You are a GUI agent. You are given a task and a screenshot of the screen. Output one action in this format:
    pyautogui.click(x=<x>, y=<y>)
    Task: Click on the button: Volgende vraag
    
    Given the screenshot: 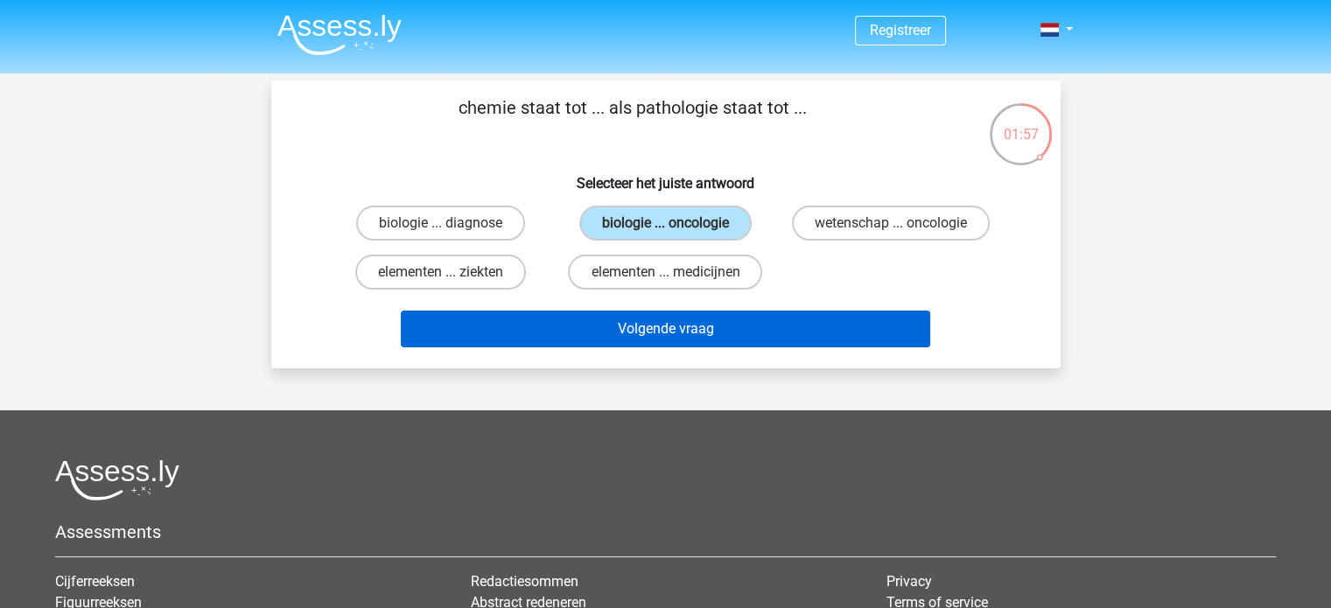 What is the action you would take?
    pyautogui.click(x=665, y=329)
    